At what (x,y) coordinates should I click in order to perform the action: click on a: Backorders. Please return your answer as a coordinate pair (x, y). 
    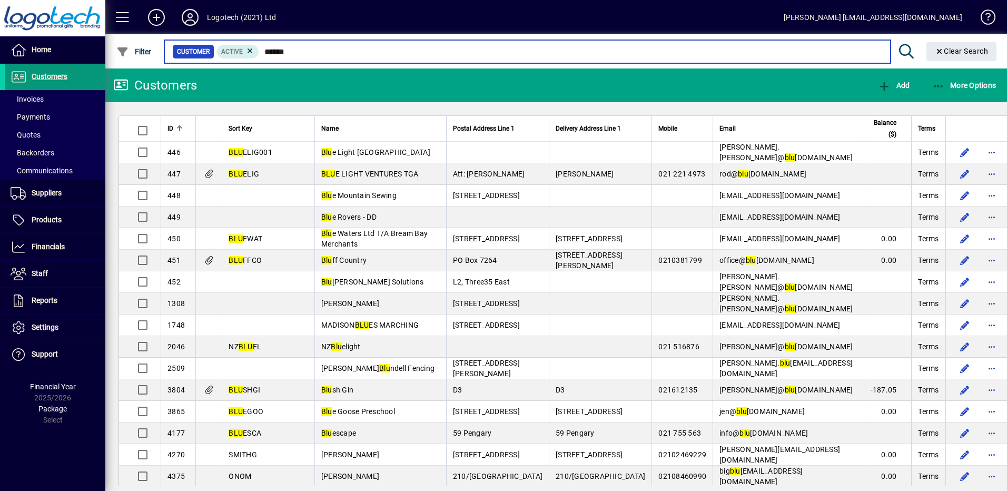
    Looking at the image, I should click on (55, 153).